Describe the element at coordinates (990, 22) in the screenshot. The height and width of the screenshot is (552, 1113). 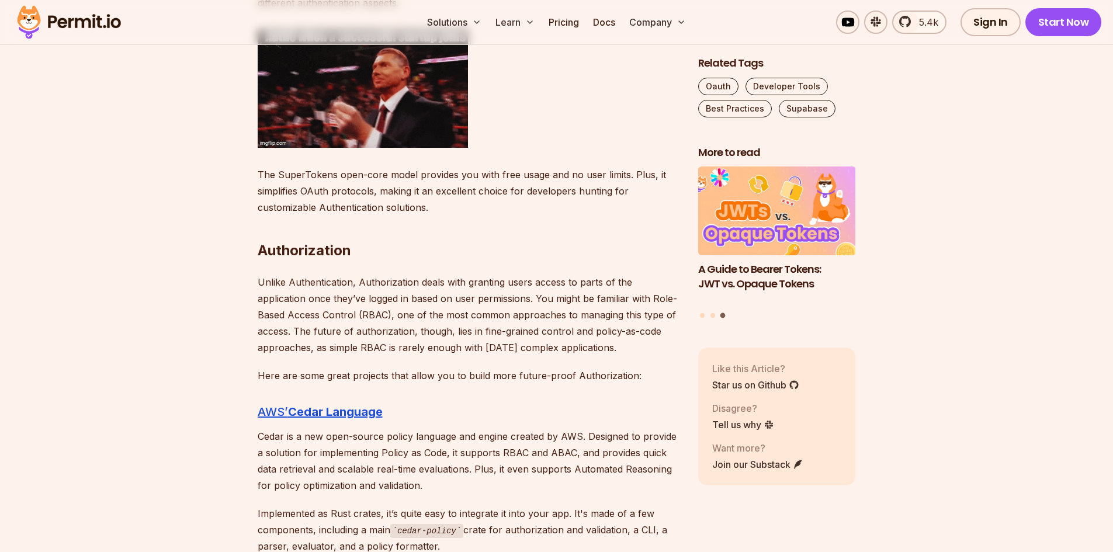
I see `a: Sign In` at that location.